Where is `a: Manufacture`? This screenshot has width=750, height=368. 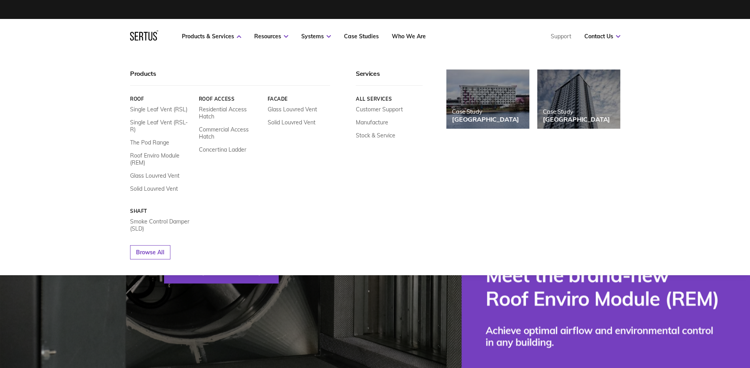 a: Manufacture is located at coordinates (372, 122).